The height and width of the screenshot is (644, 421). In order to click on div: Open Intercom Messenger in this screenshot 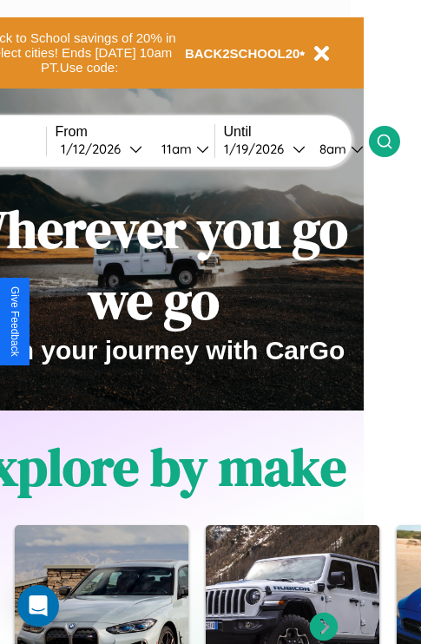, I will do `click(38, 606)`.